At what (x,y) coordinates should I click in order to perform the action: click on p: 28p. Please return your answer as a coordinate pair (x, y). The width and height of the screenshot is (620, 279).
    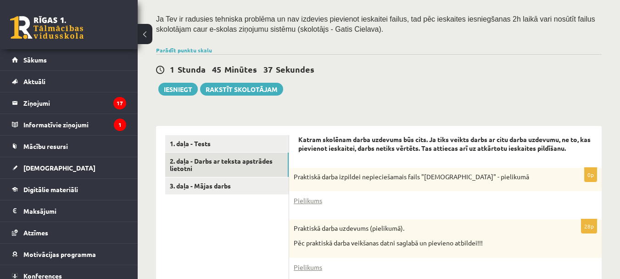
    Looking at the image, I should click on (589, 226).